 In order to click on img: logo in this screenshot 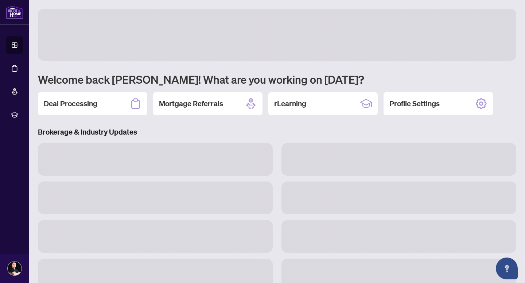, I will do `click(15, 12)`.